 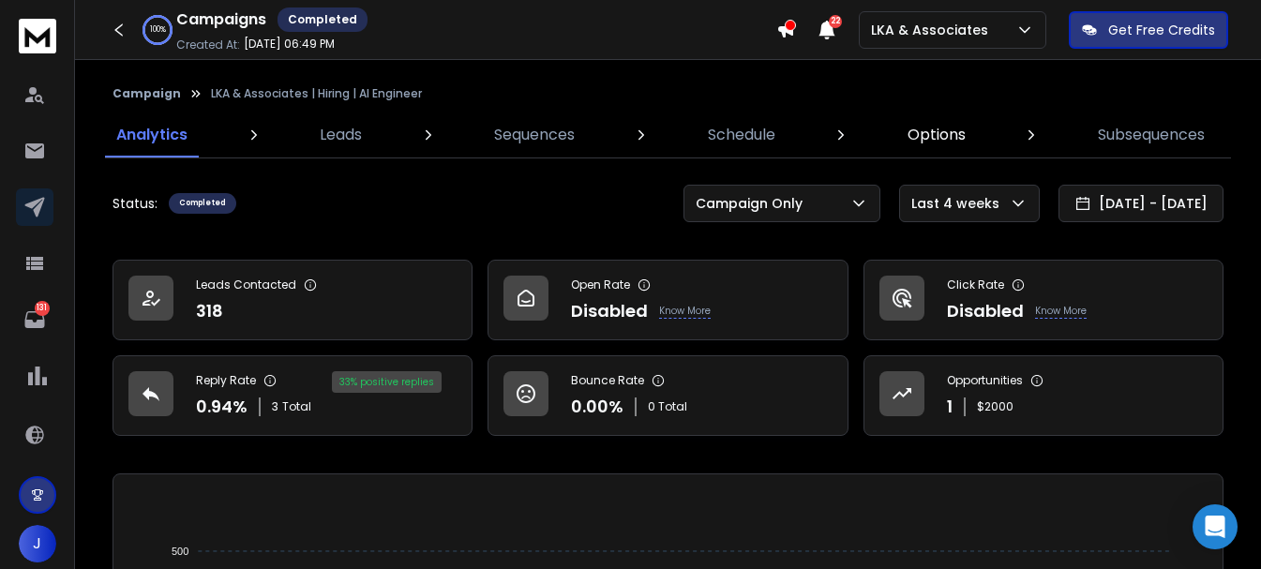 What do you see at coordinates (667, 407) in the screenshot?
I see `p: 0 Total` at bounding box center [667, 407].